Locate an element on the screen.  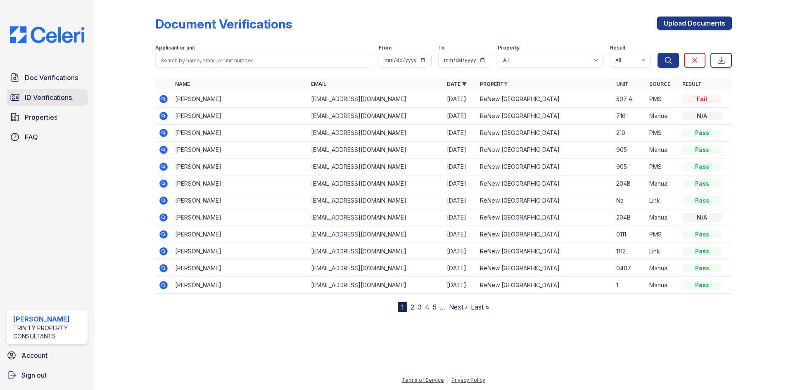
a: Doc Verifications is located at coordinates (47, 78).